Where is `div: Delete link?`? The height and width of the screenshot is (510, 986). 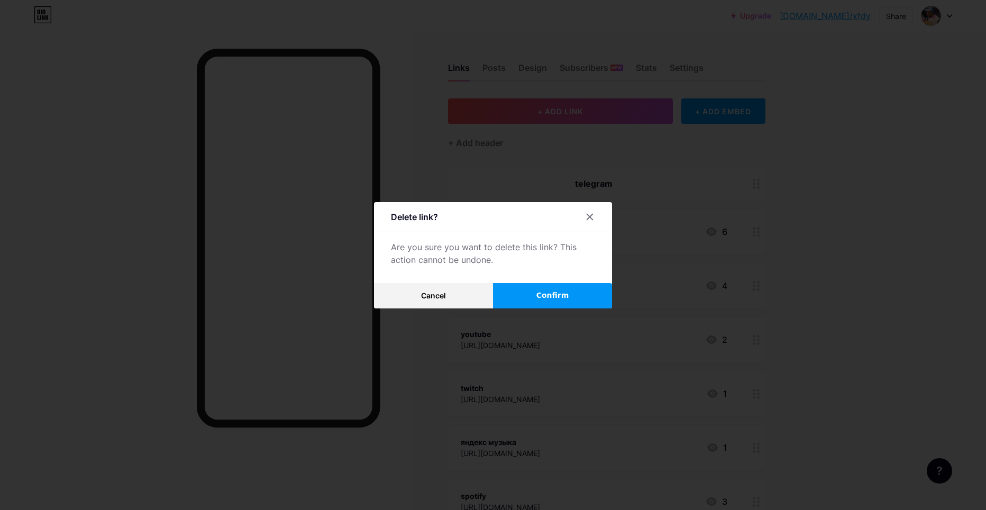 div: Delete link? is located at coordinates (414, 217).